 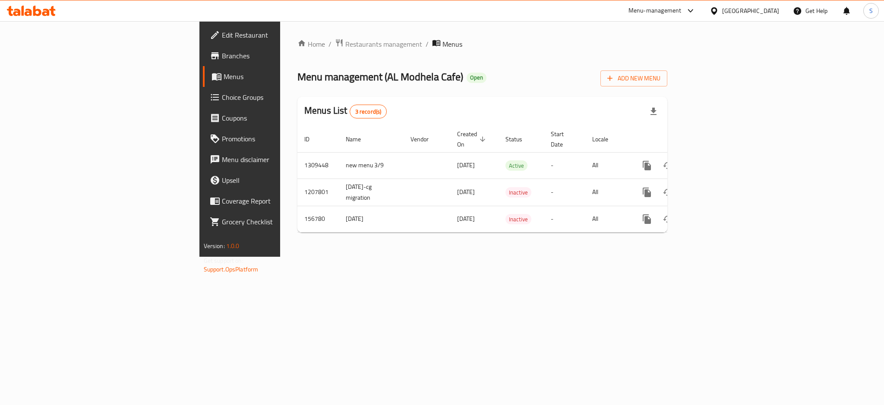 I want to click on span: Status, so click(x=519, y=139).